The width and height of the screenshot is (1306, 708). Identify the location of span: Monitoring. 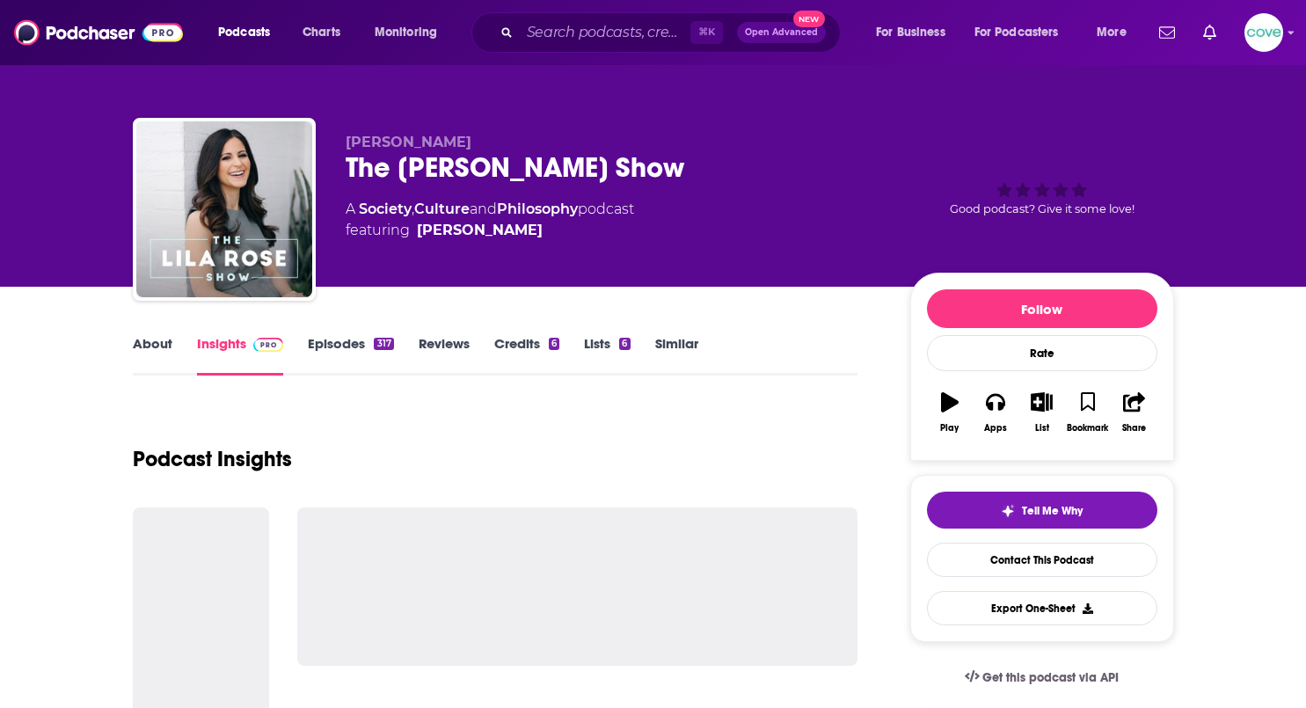
(406, 33).